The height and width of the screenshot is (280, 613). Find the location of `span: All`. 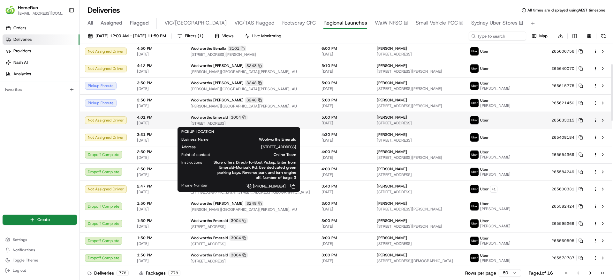

span: All is located at coordinates (90, 23).